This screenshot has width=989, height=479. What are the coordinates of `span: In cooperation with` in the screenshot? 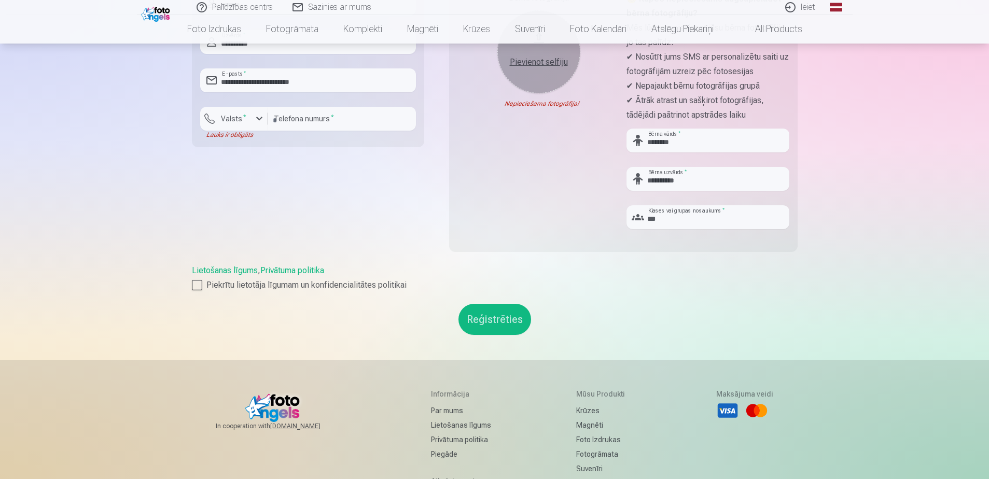 It's located at (281, 426).